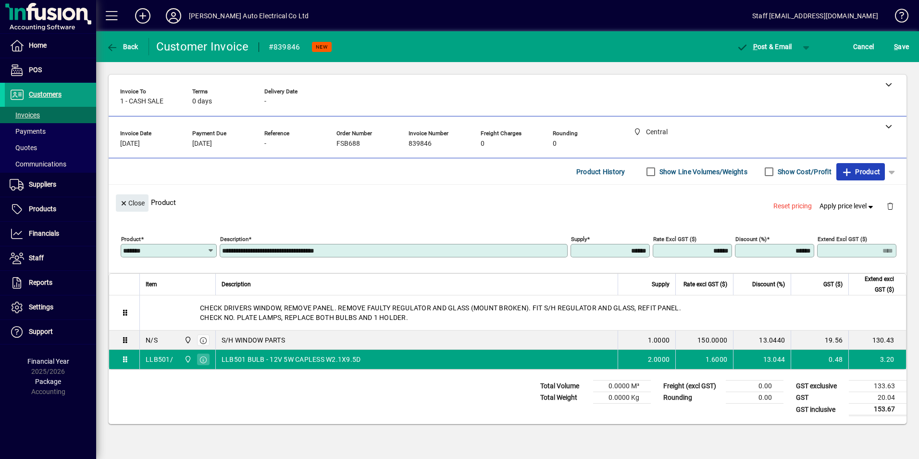 Image resolution: width=919 pixels, height=459 pixels. Describe the element at coordinates (50, 46) in the screenshot. I see `a: Home` at that location.